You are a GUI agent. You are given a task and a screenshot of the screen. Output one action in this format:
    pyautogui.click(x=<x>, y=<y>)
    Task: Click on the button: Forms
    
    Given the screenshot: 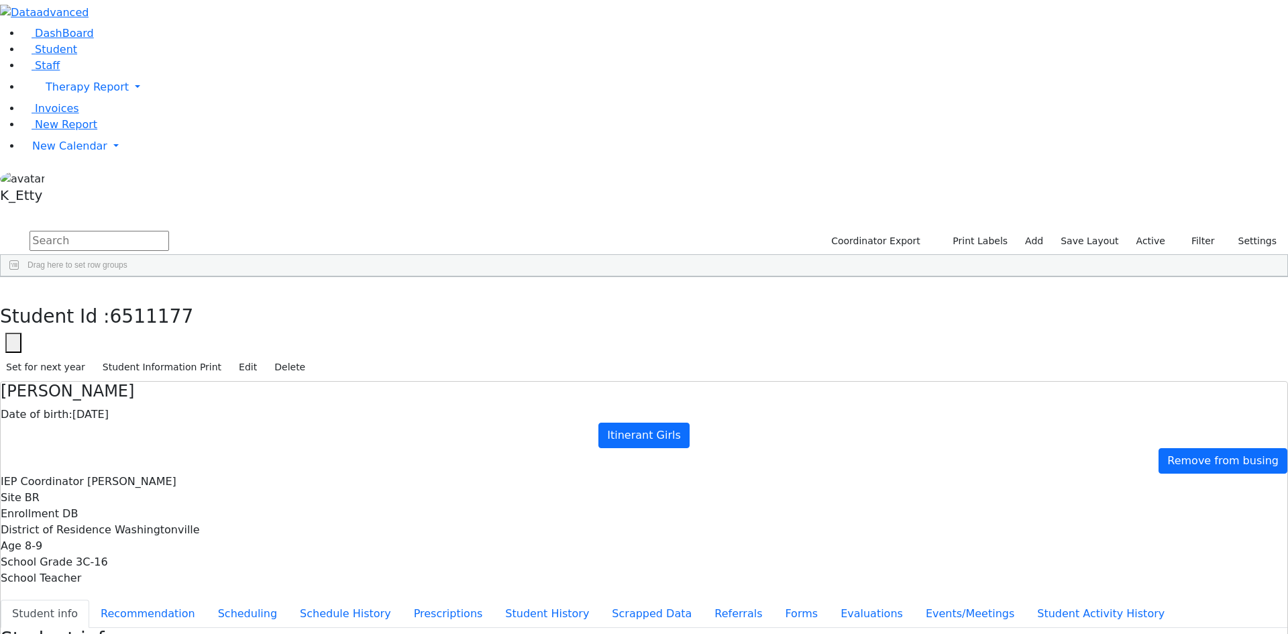 What is the action you would take?
    pyautogui.click(x=801, y=614)
    